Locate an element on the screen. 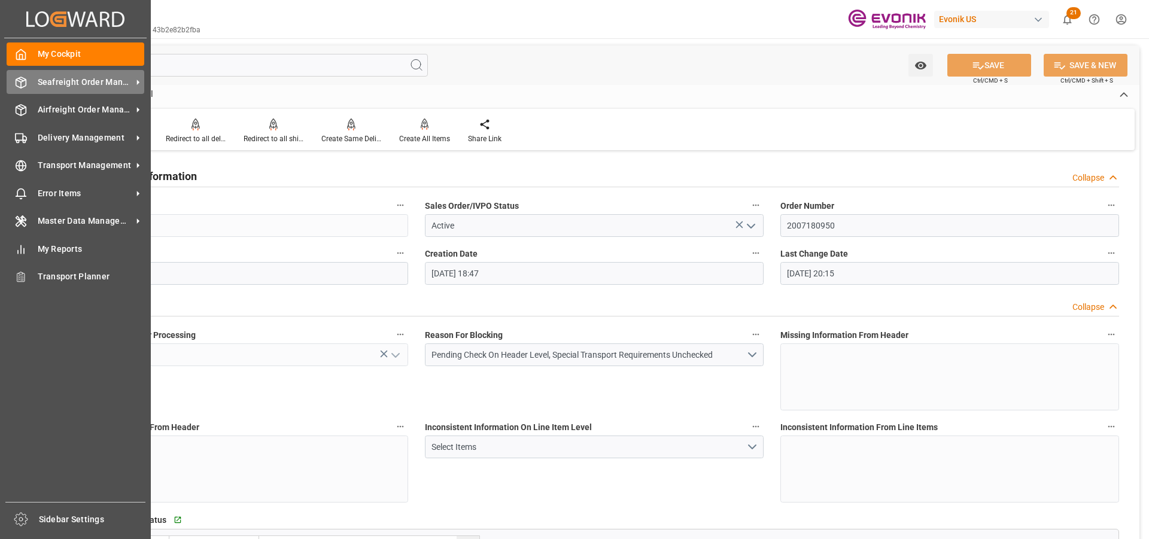 The image size is (1149, 539). span: Delivery Management is located at coordinates (85, 138).